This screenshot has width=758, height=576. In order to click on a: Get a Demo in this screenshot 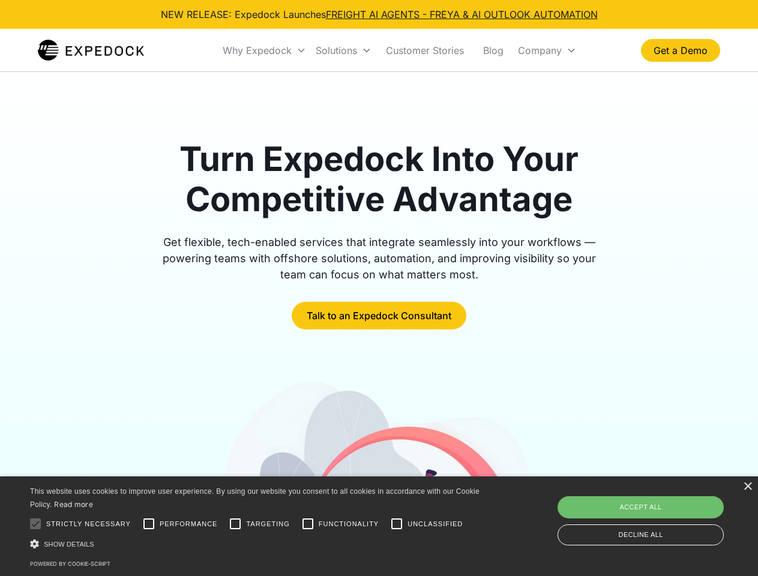, I will do `click(681, 50)`.